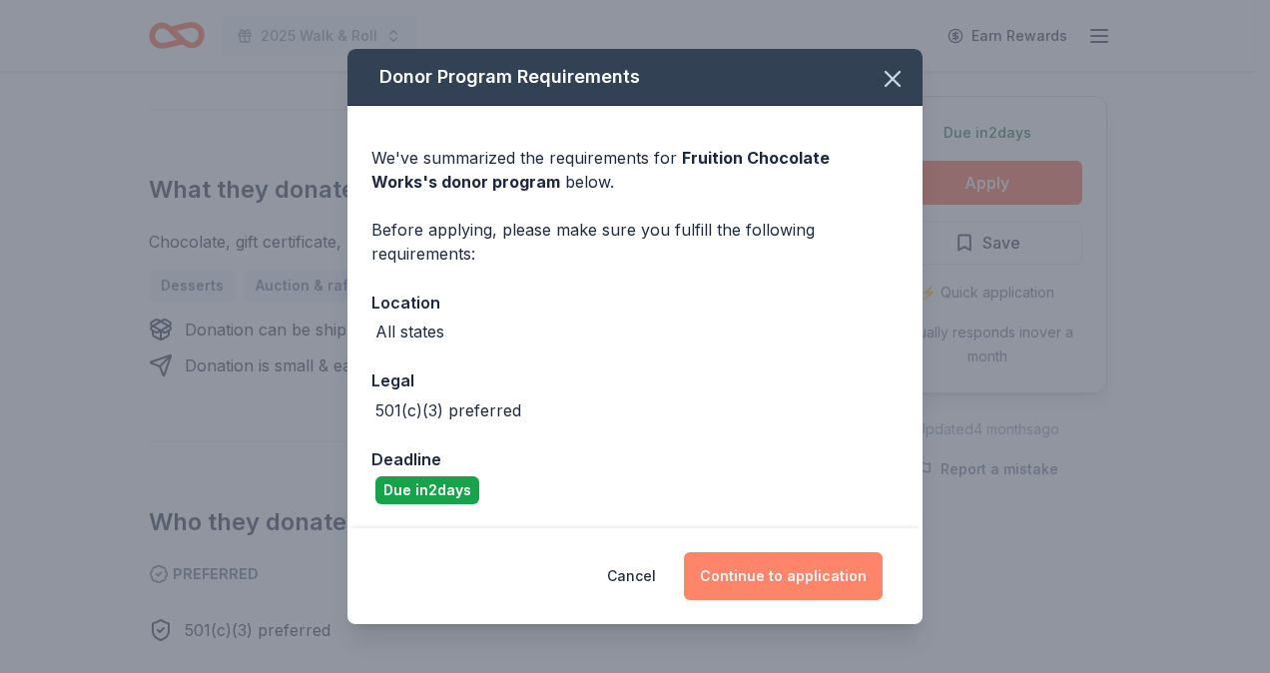 This screenshot has height=673, width=1270. I want to click on div: 501(c)(3) preferred, so click(448, 410).